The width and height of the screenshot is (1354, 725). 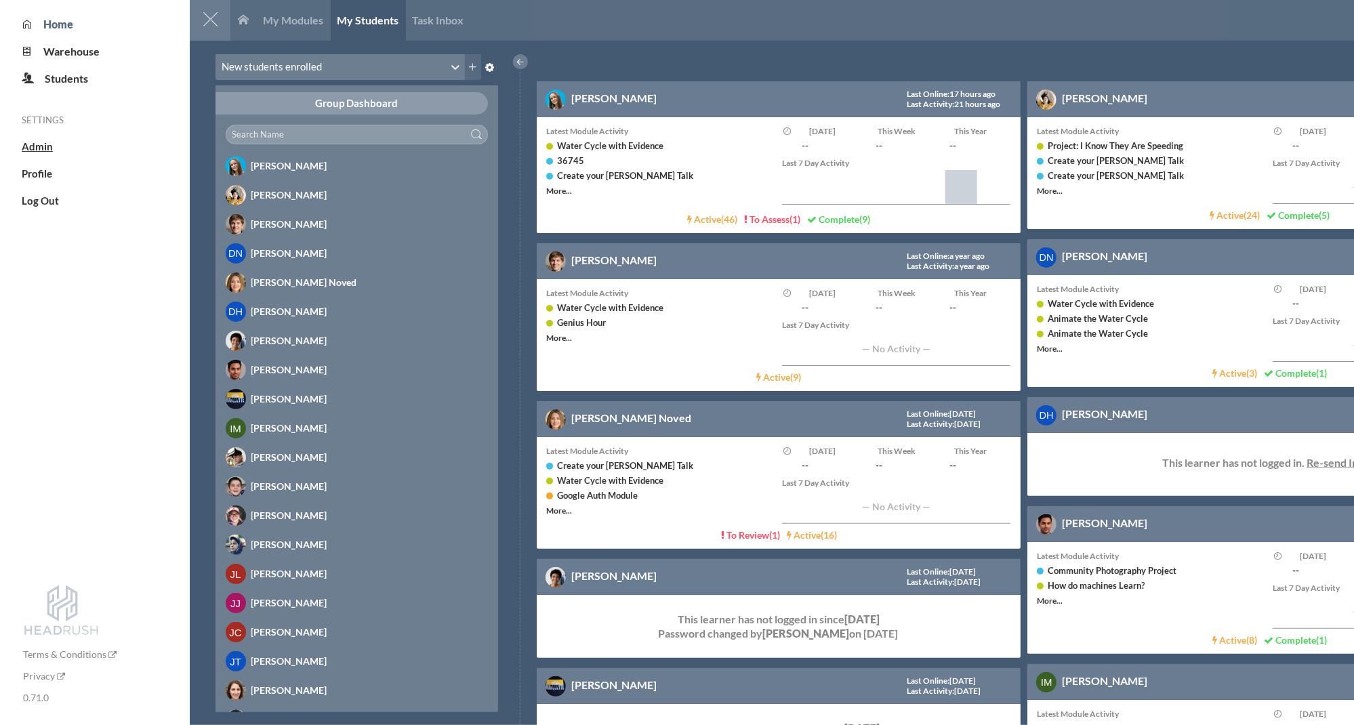 What do you see at coordinates (570, 161) in the screenshot?
I see `a: 36745` at bounding box center [570, 161].